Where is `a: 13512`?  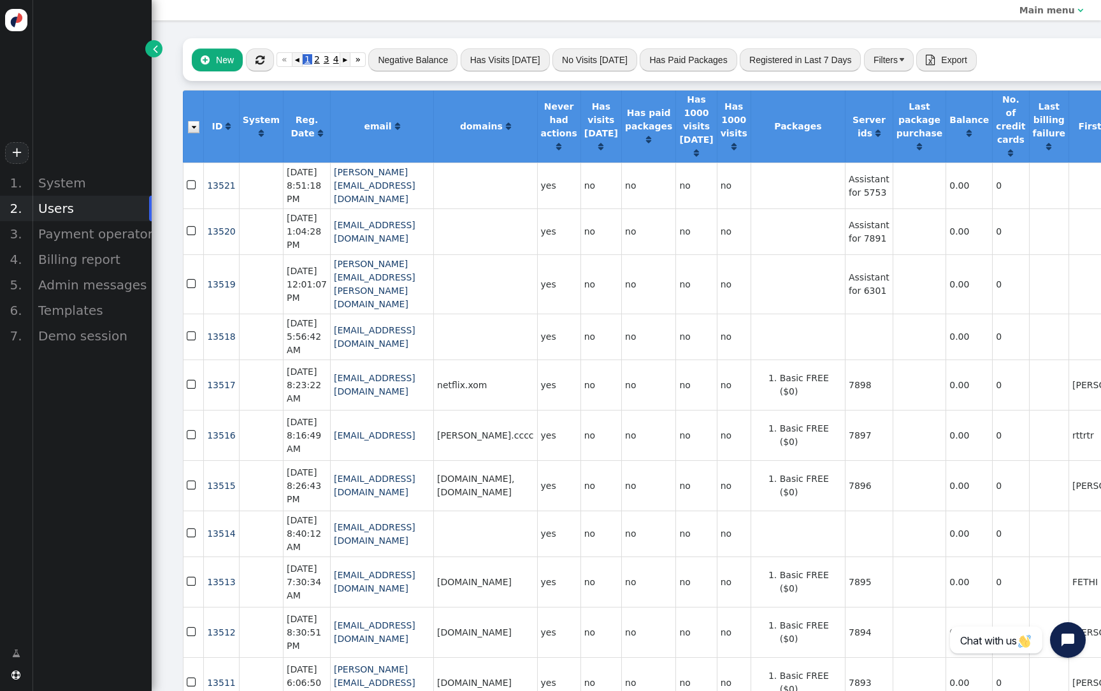
a: 13512 is located at coordinates (221, 632).